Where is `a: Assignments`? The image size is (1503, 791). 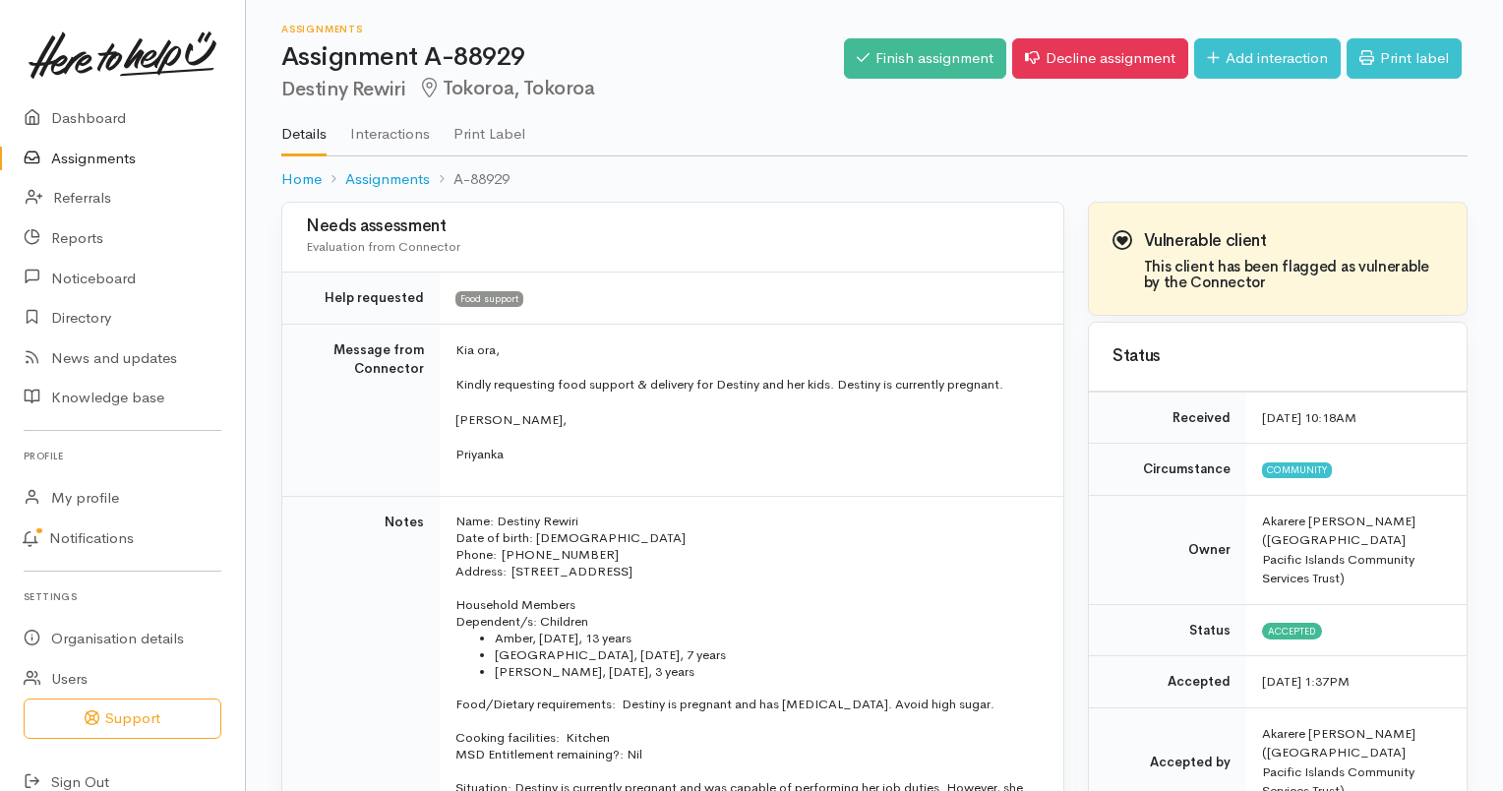 a: Assignments is located at coordinates (388, 179).